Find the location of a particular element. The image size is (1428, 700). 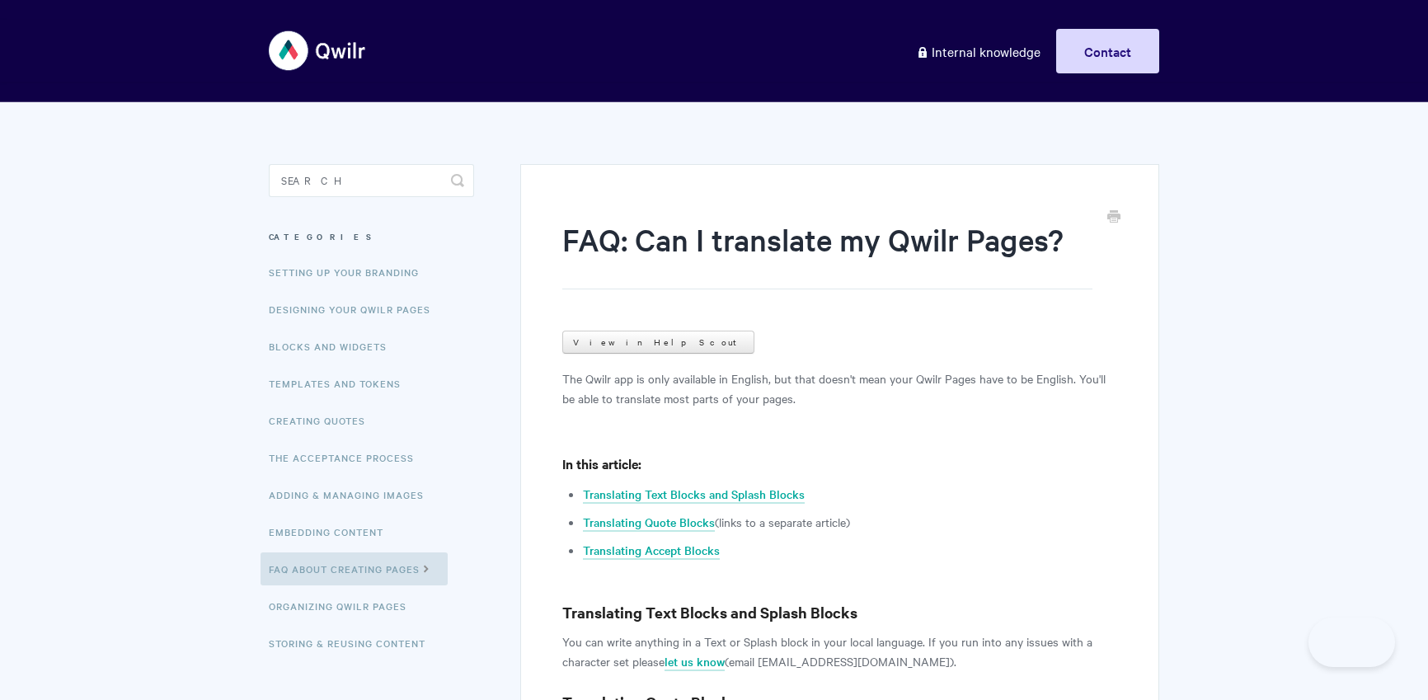

a: Setting up your Branding is located at coordinates (350, 272).